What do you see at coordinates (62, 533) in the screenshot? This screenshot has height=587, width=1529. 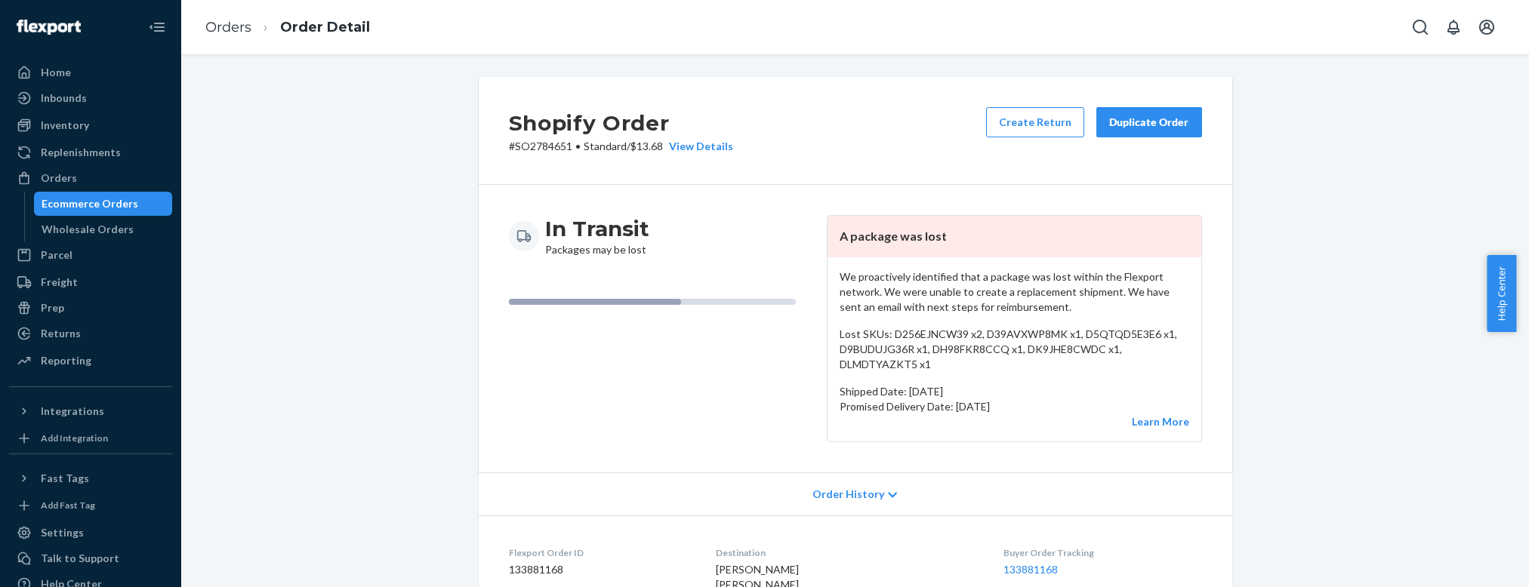 I see `div: Settings` at bounding box center [62, 533].